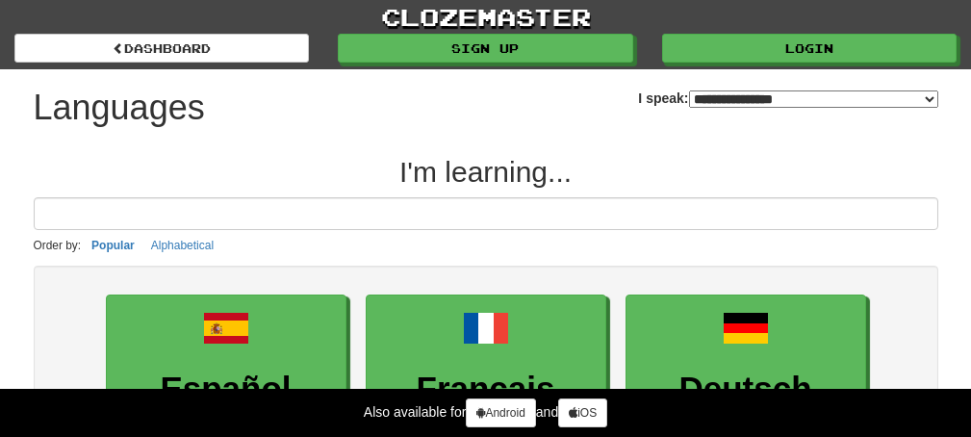 Image resolution: width=971 pixels, height=437 pixels. I want to click on button: Alphabetical, so click(182, 245).